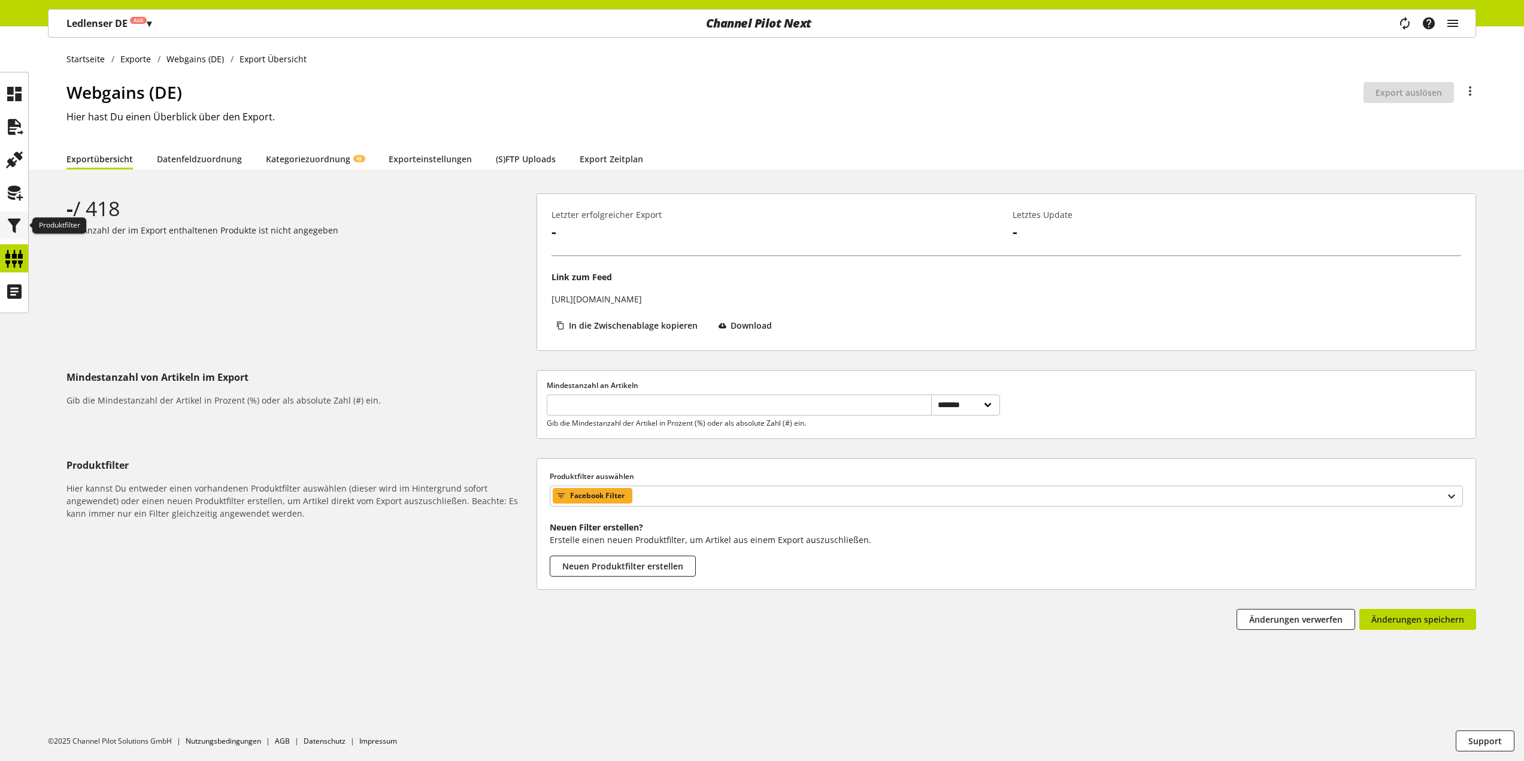 Image resolution: width=1524 pixels, height=761 pixels. Describe the element at coordinates (135, 59) in the screenshot. I see `span: Exporte` at that location.